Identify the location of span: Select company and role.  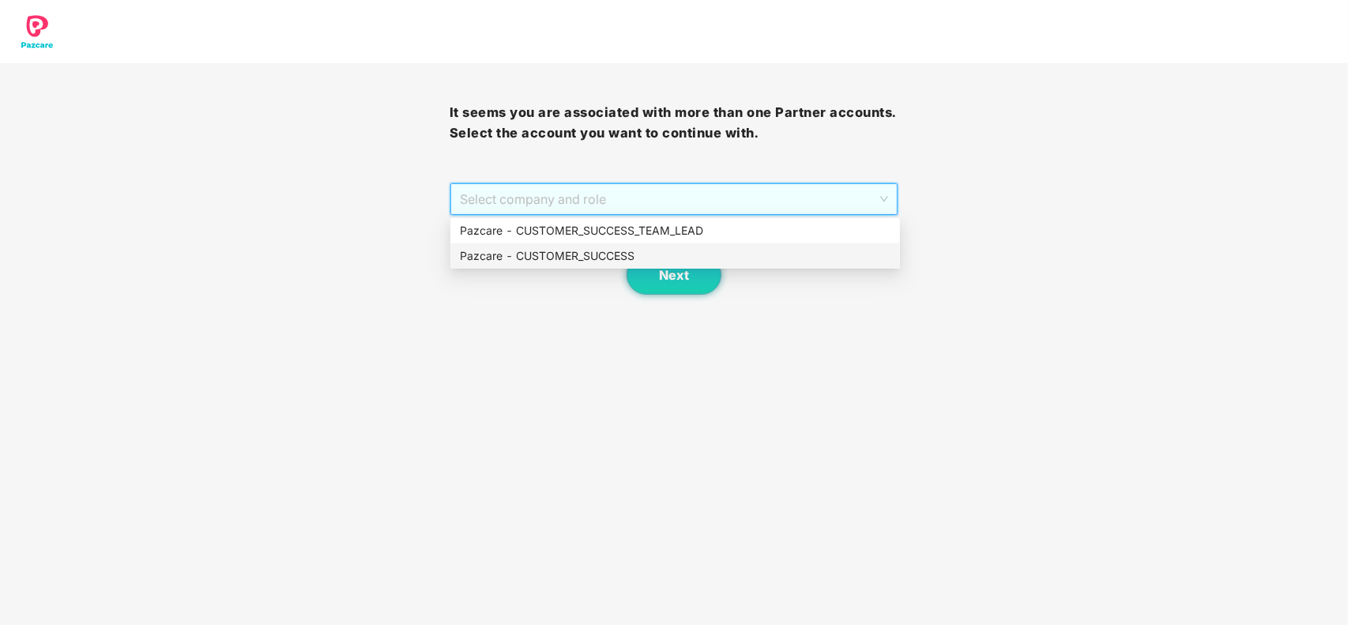
(674, 199).